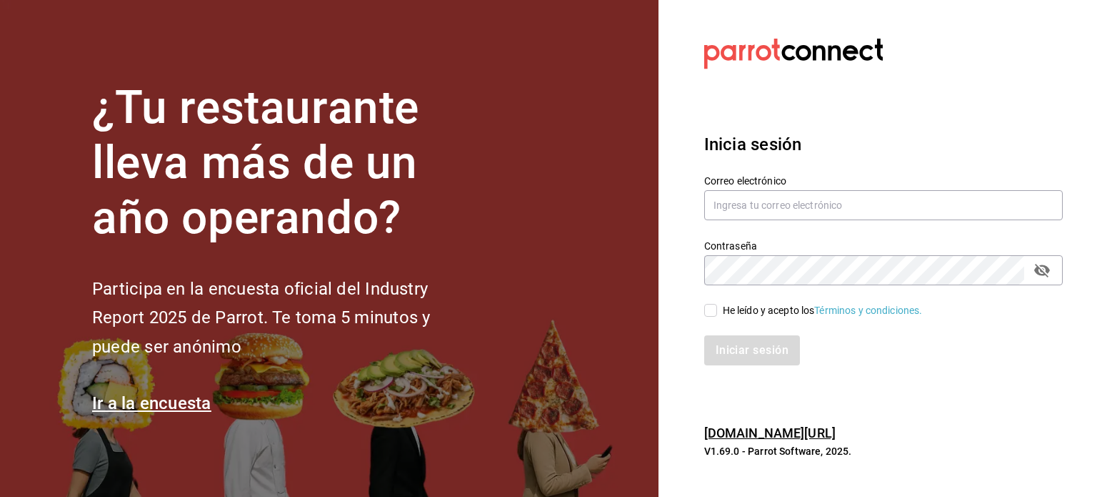 The height and width of the screenshot is (497, 1097). What do you see at coordinates (884, 181) in the screenshot?
I see `label: Correo electrónico` at bounding box center [884, 181].